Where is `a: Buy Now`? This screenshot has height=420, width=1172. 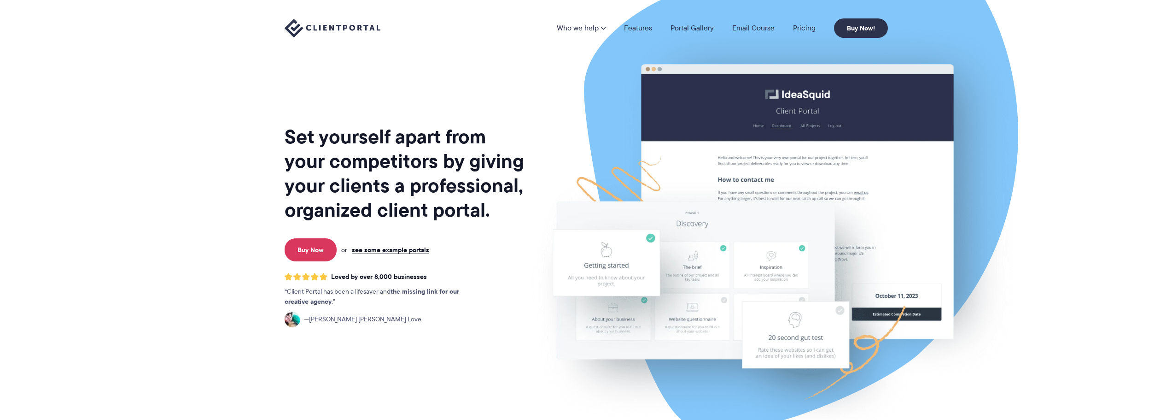 a: Buy Now is located at coordinates (311, 250).